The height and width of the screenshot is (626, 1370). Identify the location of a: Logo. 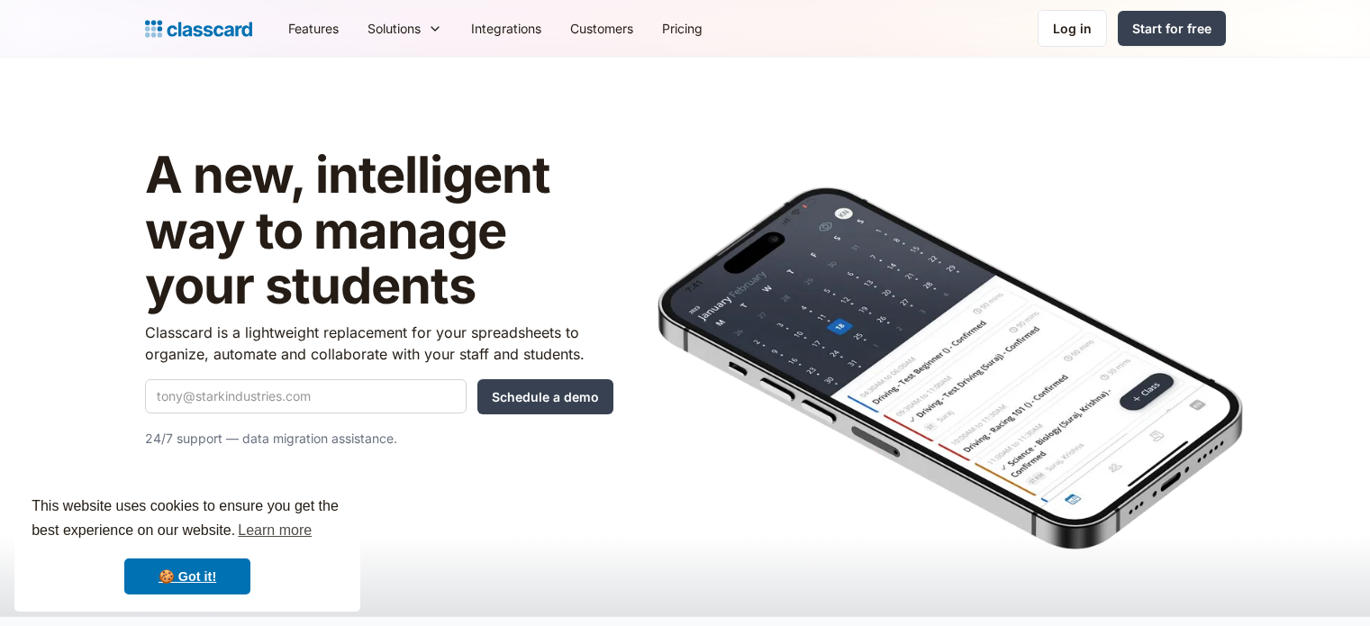
(198, 29).